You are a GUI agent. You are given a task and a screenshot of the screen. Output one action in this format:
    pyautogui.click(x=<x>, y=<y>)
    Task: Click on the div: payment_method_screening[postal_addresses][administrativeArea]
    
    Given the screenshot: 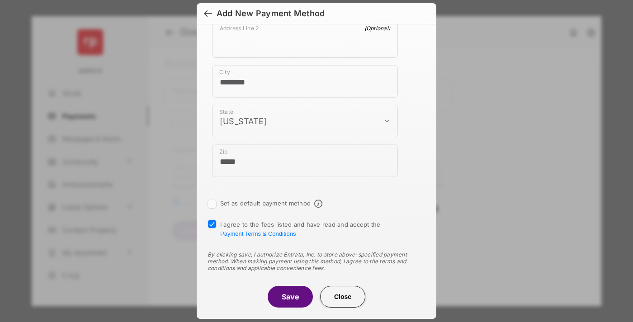 What is the action you would take?
    pyautogui.click(x=305, y=121)
    